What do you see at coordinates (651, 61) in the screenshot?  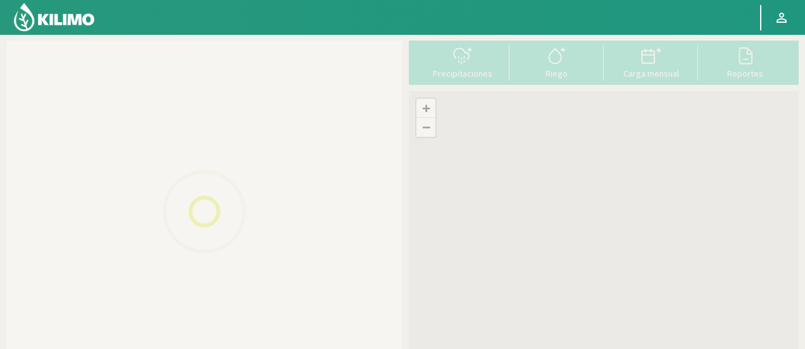 I see `button: Carga mensual` at bounding box center [651, 61].